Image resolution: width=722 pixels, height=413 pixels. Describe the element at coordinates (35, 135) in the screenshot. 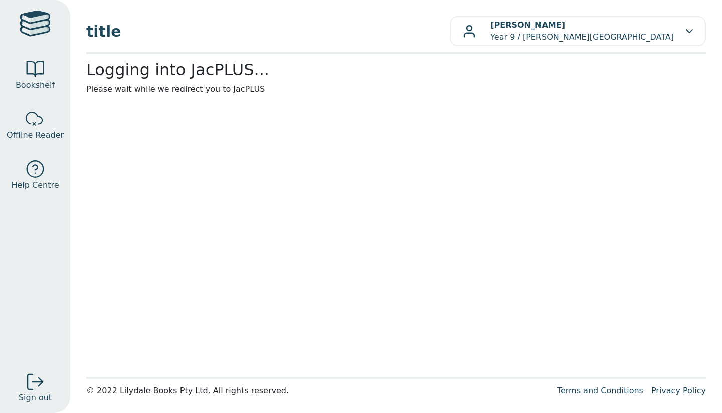

I see `span: Offline Reader` at that location.